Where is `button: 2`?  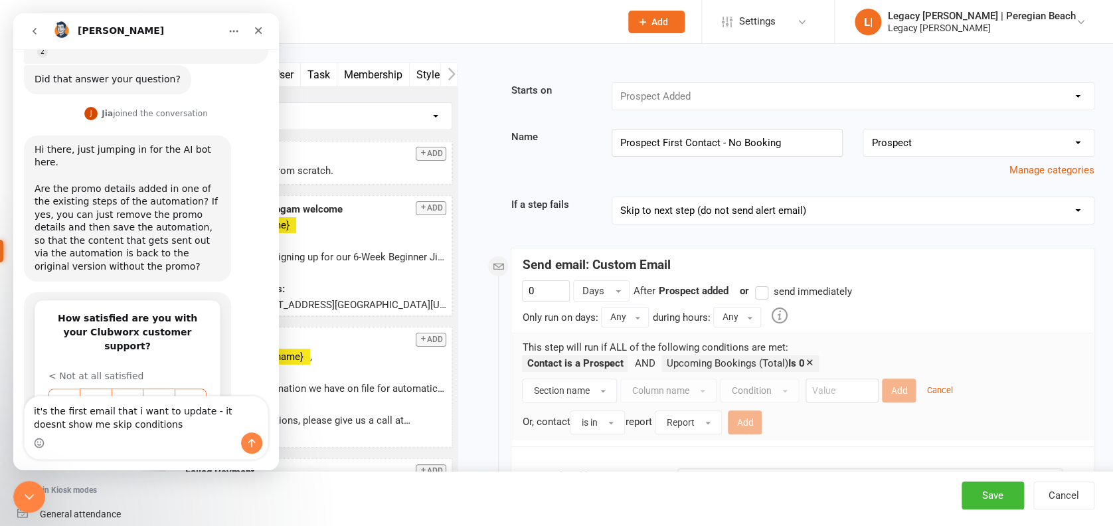 button: 2 is located at coordinates (82, 388).